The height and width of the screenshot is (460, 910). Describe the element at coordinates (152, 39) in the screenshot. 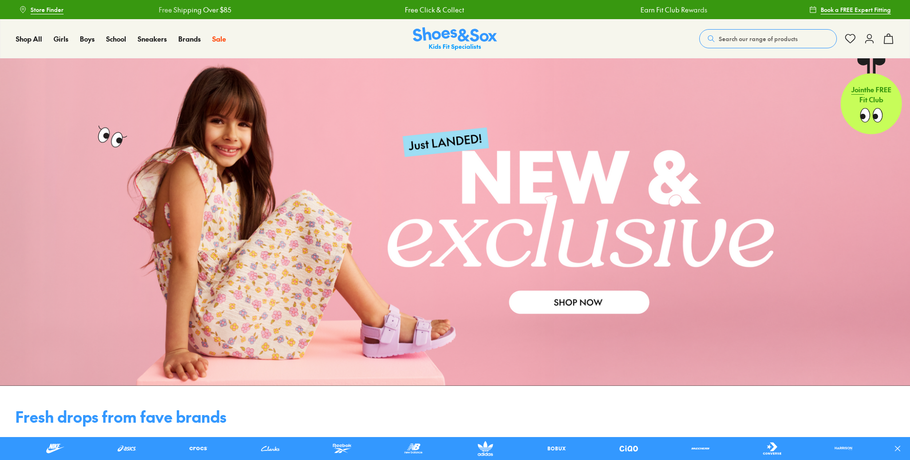

I see `a: Sneakers` at that location.